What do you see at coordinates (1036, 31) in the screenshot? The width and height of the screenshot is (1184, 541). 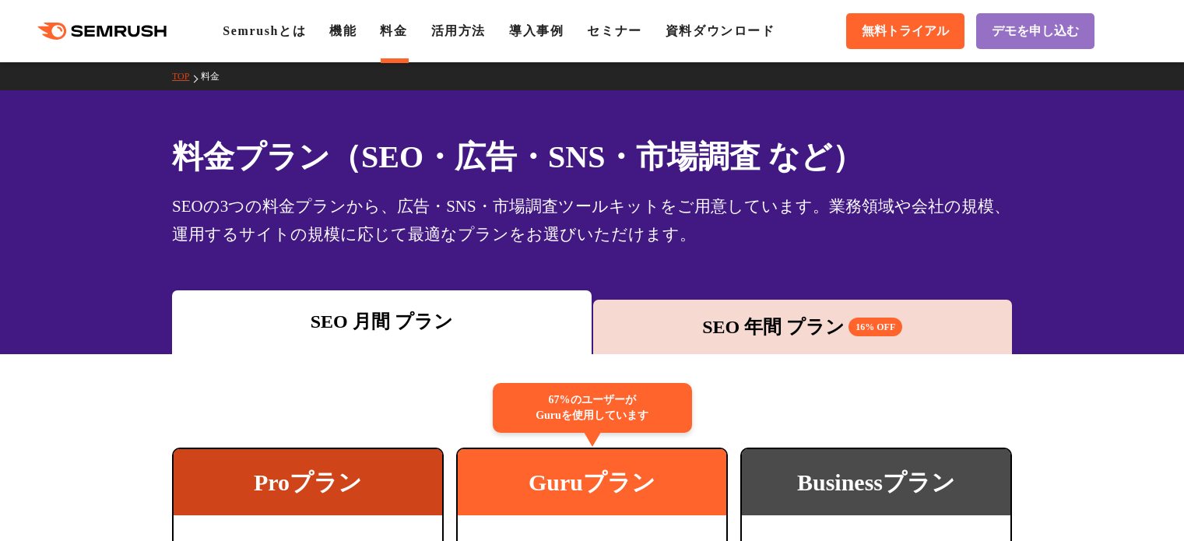 I see `span: デモを申し込む` at bounding box center [1036, 31].